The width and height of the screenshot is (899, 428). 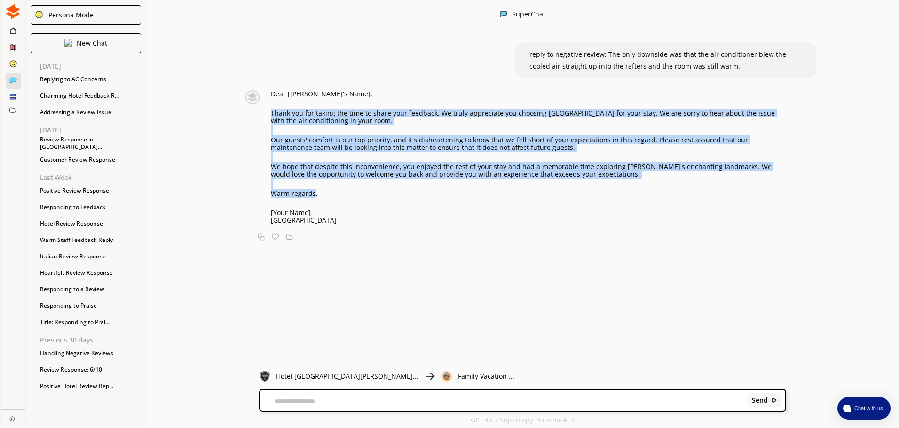 What do you see at coordinates (486, 376) in the screenshot?
I see `p: Family Vacation ...` at bounding box center [486, 376].